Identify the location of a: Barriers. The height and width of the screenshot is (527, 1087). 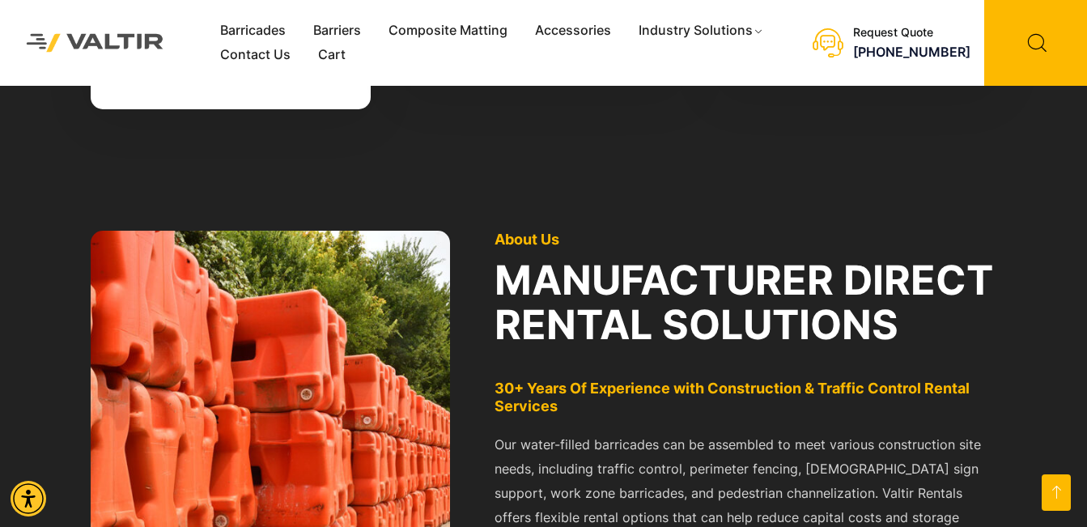
(337, 31).